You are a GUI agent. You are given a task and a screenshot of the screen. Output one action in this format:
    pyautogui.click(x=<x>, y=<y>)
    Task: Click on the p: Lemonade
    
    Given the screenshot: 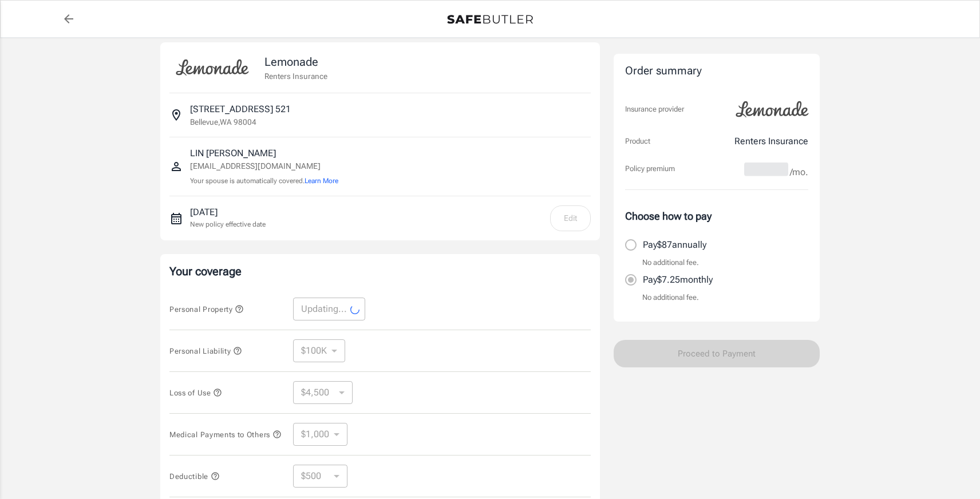 What is the action you would take?
    pyautogui.click(x=296, y=62)
    